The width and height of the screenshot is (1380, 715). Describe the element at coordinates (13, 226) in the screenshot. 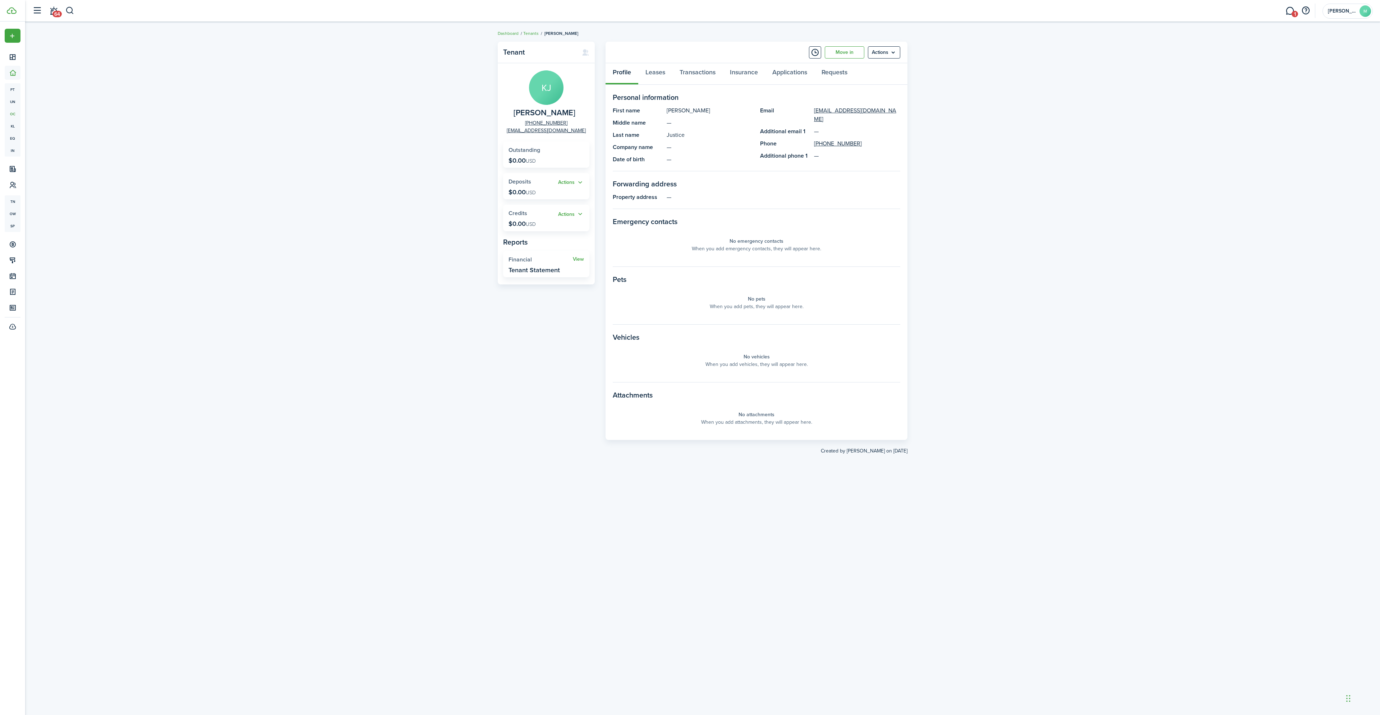

I see `a: sp` at that location.